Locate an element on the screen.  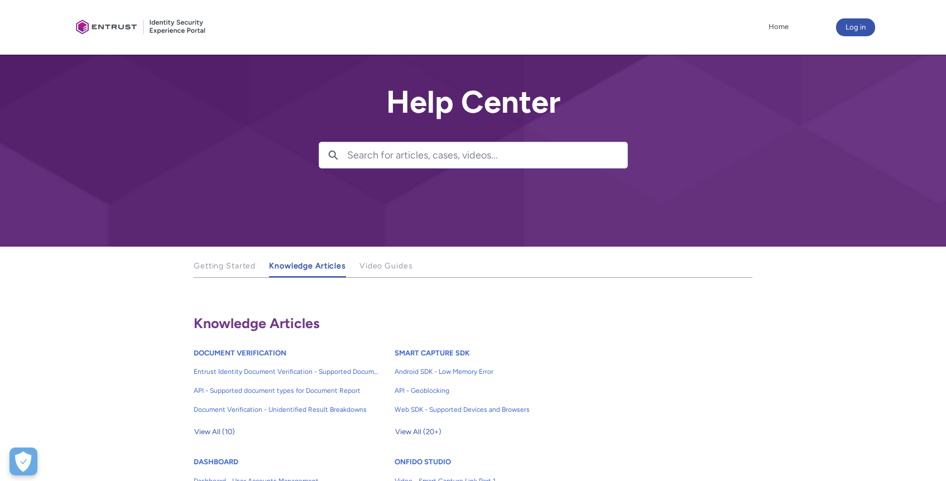
h2: Help Center is located at coordinates (473, 102).